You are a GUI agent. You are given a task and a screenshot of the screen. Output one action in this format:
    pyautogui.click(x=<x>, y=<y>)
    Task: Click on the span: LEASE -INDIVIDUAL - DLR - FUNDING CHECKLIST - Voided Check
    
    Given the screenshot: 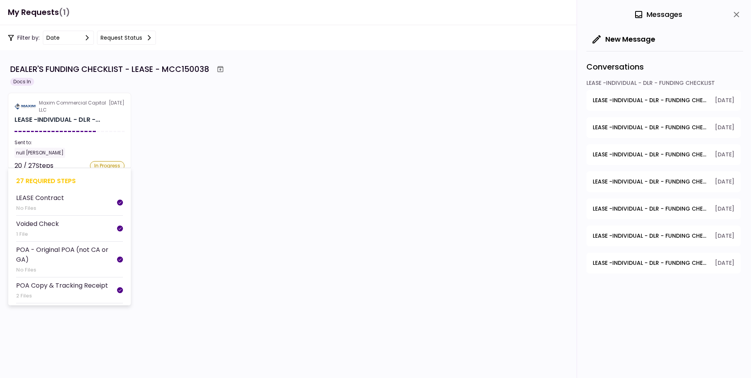 What is the action you would take?
    pyautogui.click(x=651, y=209)
    